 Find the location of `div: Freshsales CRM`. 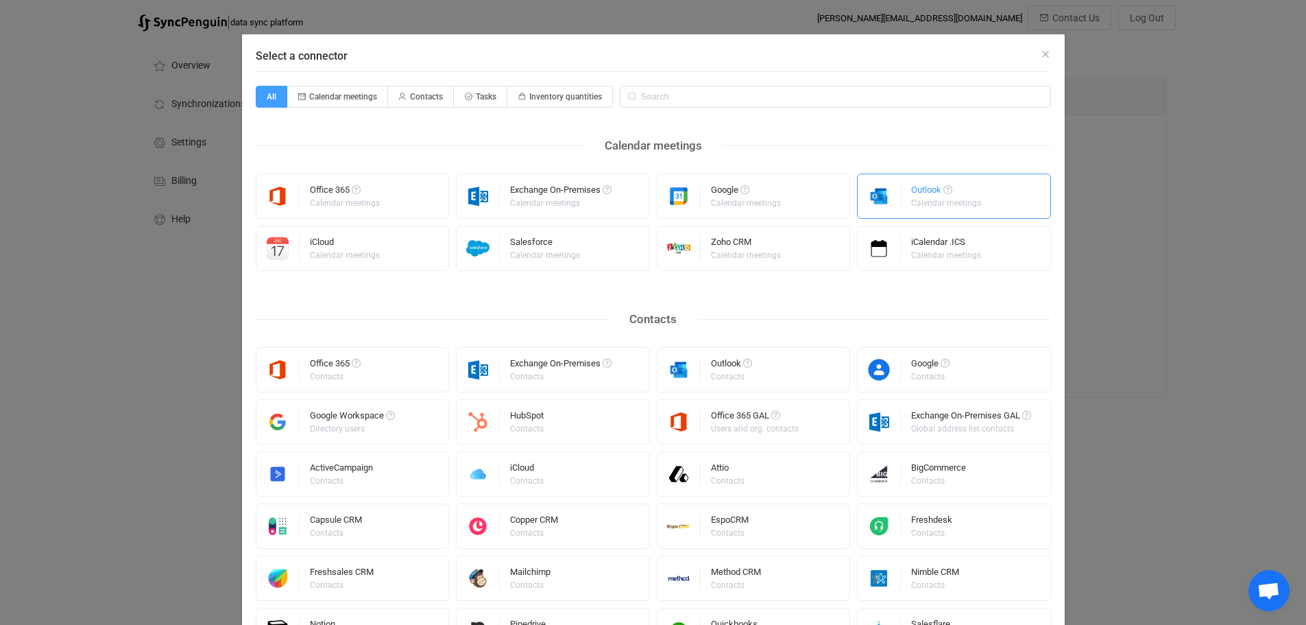

div: Freshsales CRM is located at coordinates (341, 574).